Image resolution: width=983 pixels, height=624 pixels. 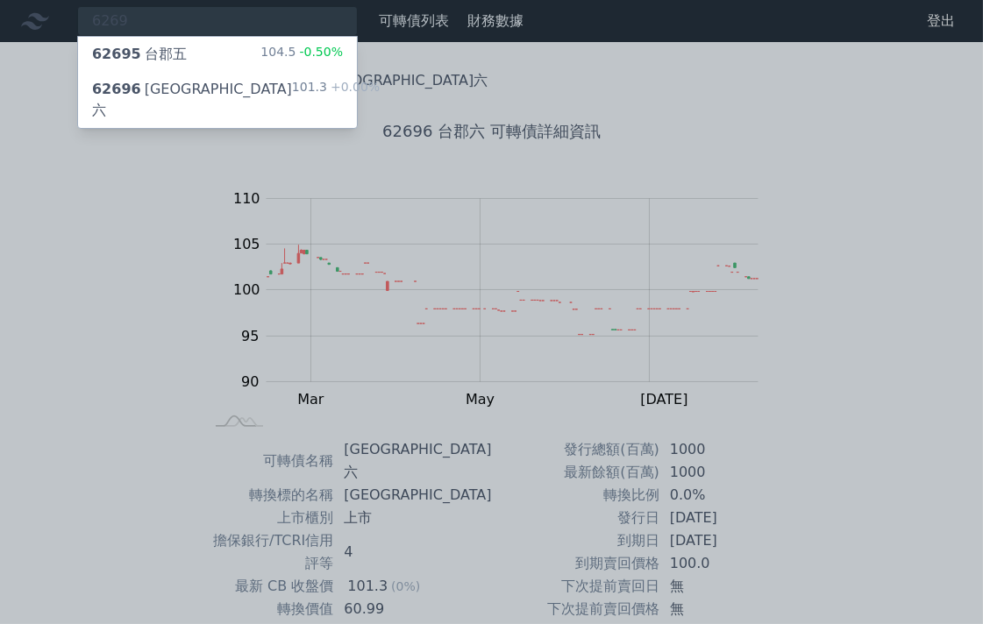 What do you see at coordinates (353, 87) in the screenshot?
I see `span: +0.00%` at bounding box center [353, 87].